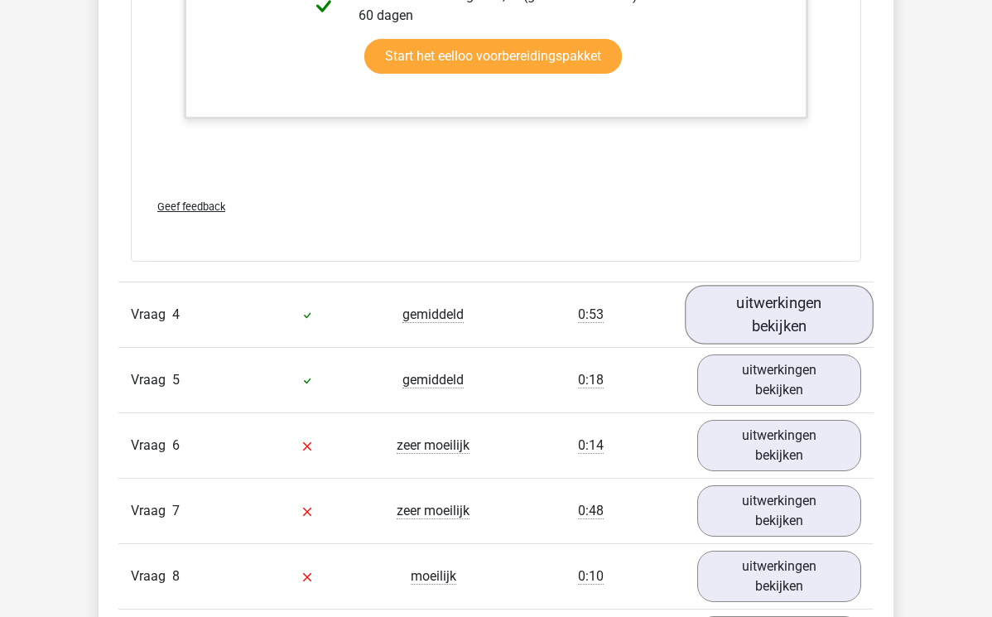  I want to click on span: 0:18, so click(590, 380).